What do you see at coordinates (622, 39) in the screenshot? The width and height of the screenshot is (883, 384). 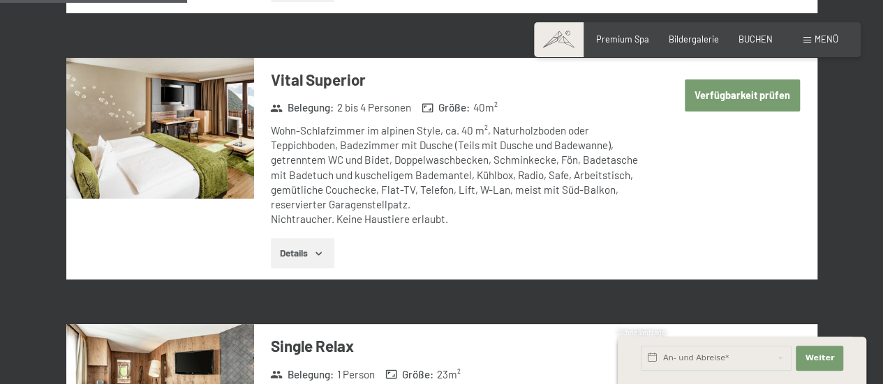 I see `a: Premium Spa` at bounding box center [622, 39].